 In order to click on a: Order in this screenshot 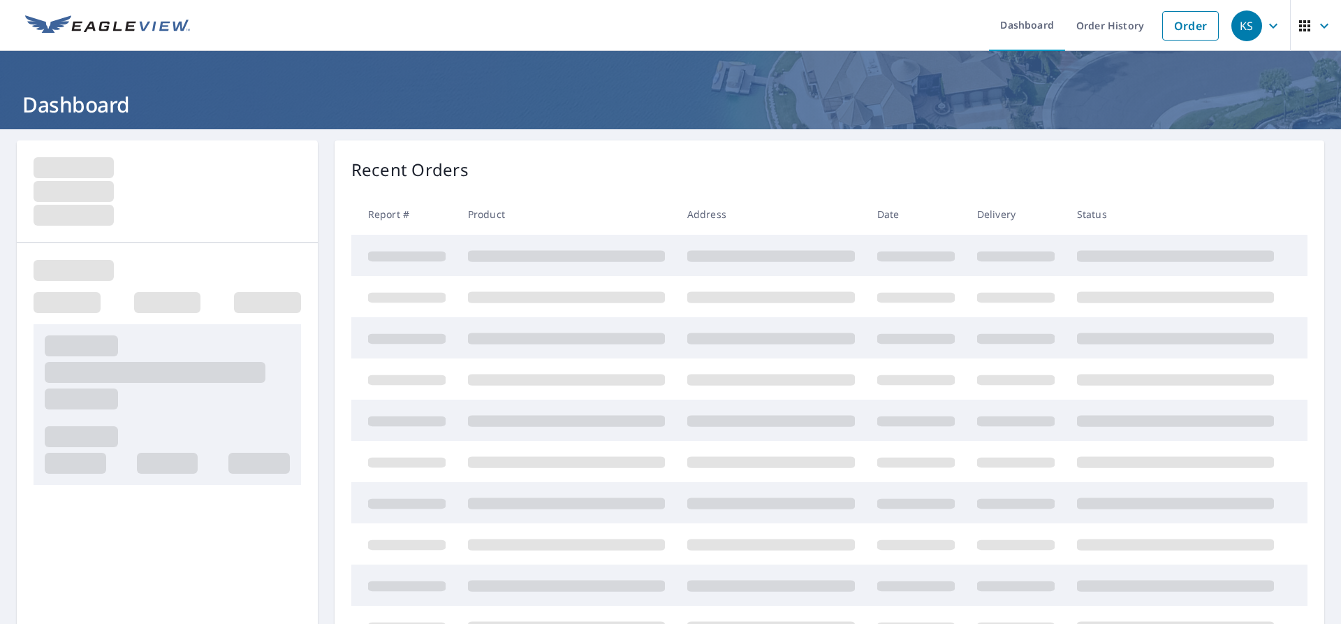, I will do `click(1190, 26)`.